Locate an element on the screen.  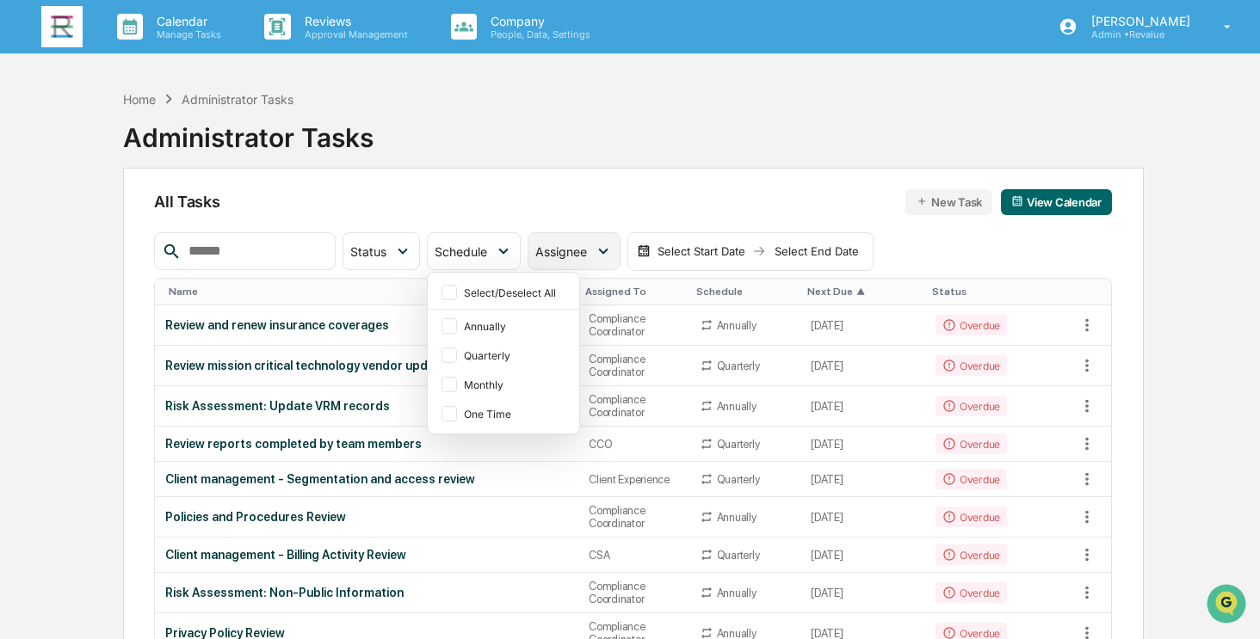
span: Status is located at coordinates (368, 251).